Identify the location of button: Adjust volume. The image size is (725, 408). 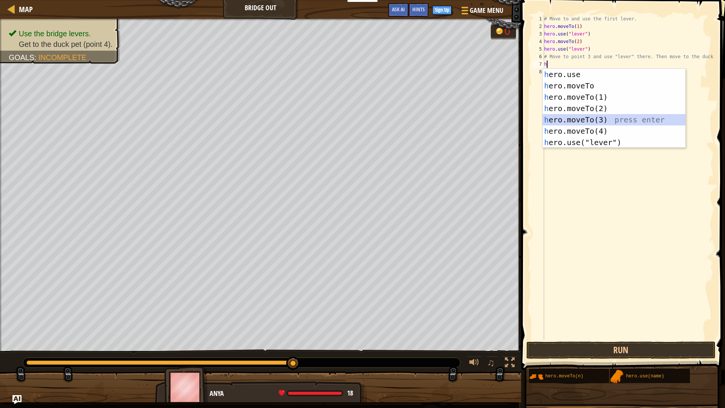
(474, 363).